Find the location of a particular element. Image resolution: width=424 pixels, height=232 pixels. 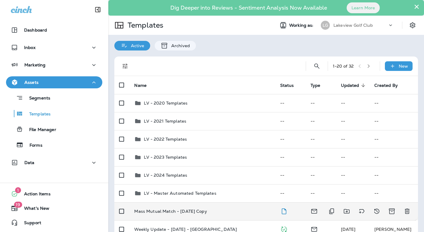

button: Assets is located at coordinates (54, 82).